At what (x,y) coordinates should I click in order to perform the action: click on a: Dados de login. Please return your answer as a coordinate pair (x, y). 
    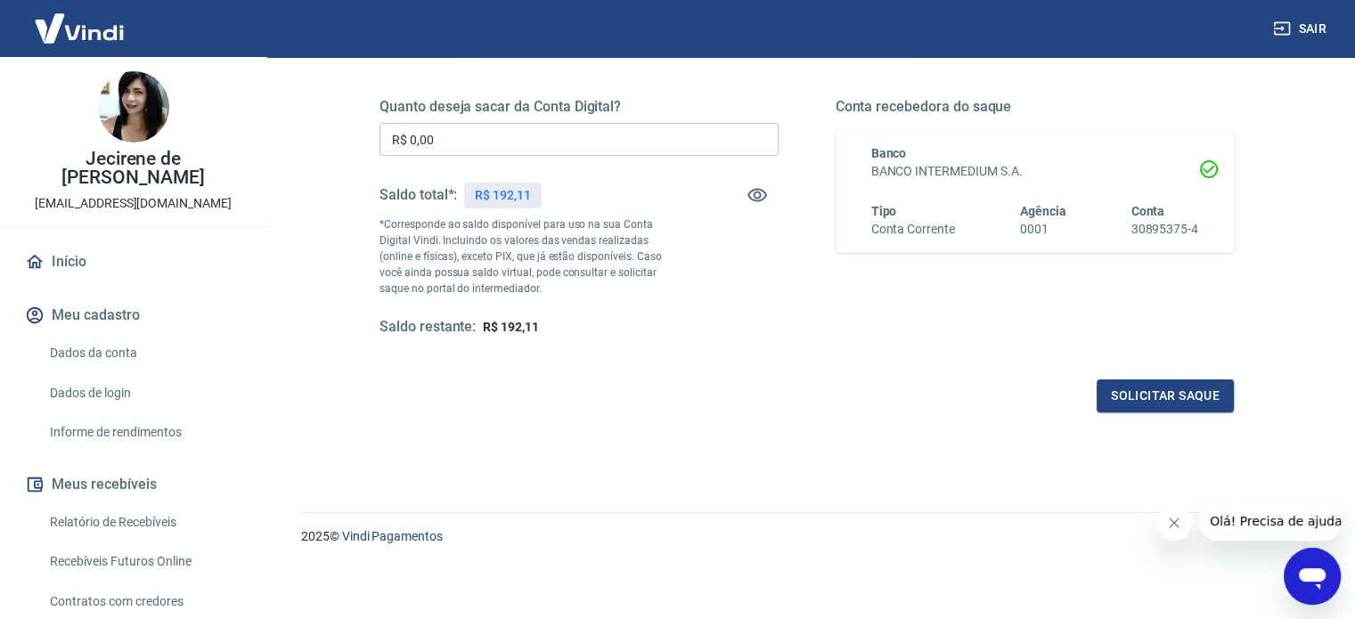
    Looking at the image, I should click on (143, 393).